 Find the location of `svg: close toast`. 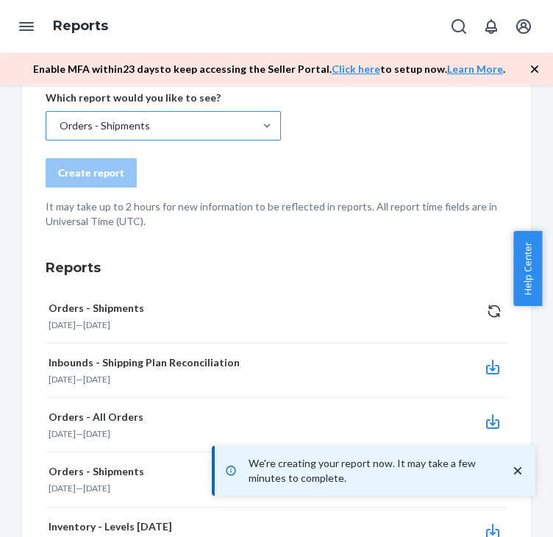

svg: close toast is located at coordinates (518, 471).